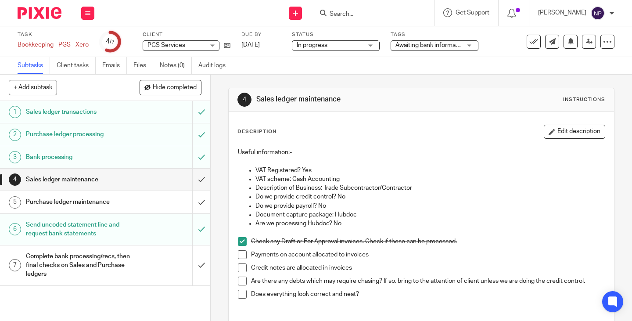 This screenshot has height=321, width=632. What do you see at coordinates (15, 265) in the screenshot?
I see `div: 7` at bounding box center [15, 265].